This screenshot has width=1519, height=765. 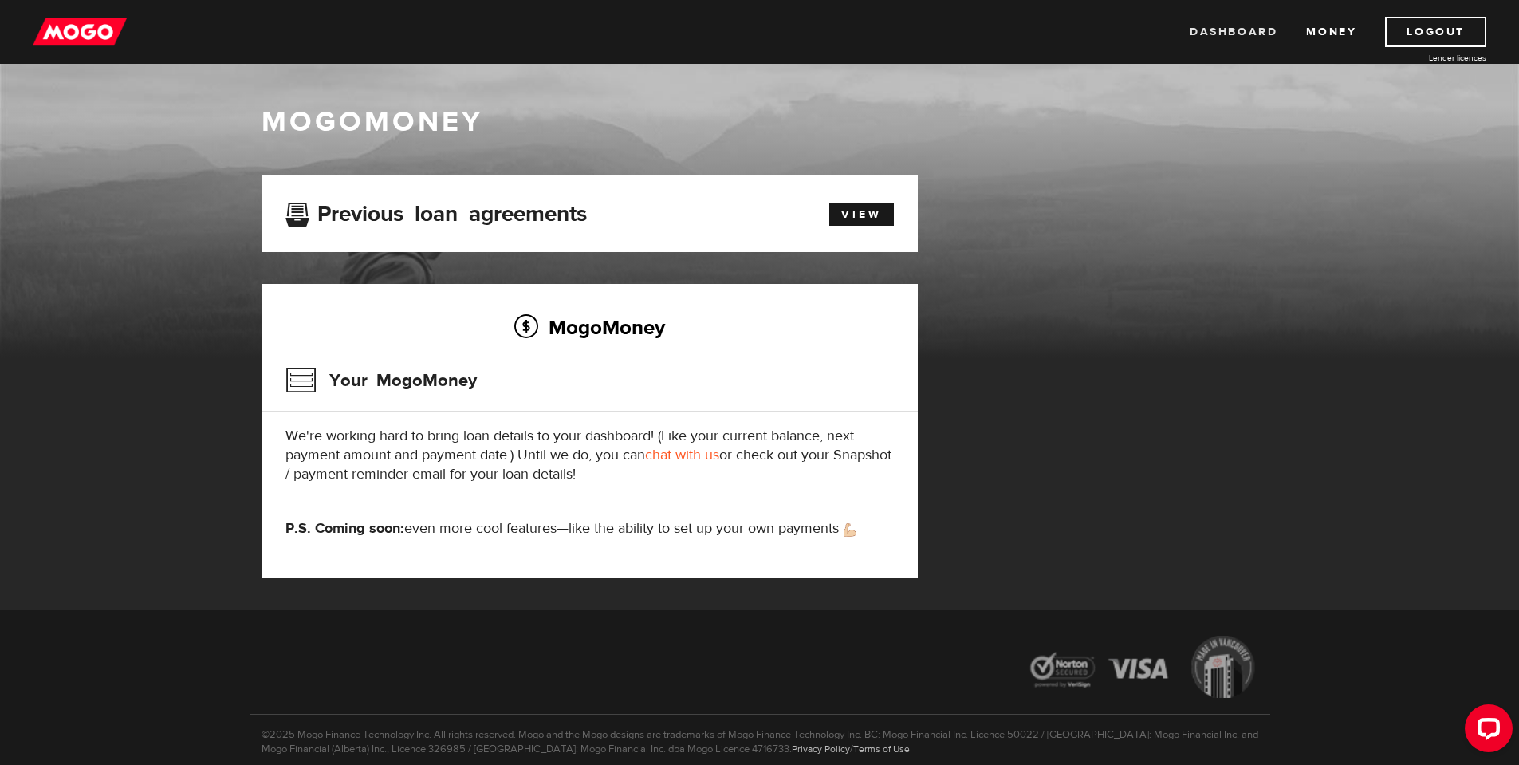 What do you see at coordinates (682, 454) in the screenshot?
I see `a: chat with us` at bounding box center [682, 454].